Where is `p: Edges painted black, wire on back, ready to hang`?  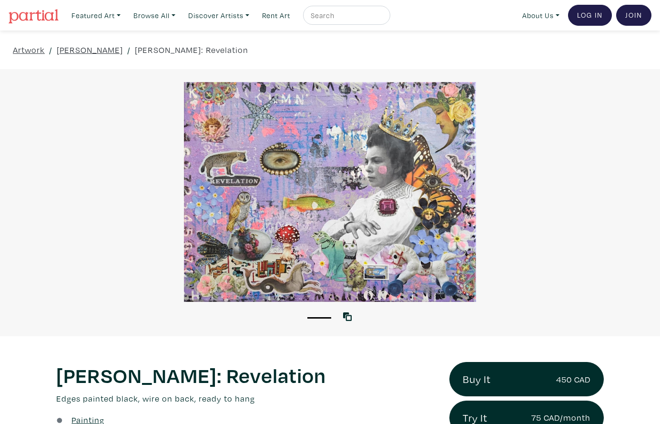
p: Edges painted black, wire on back, ready to hang is located at coordinates (246, 398).